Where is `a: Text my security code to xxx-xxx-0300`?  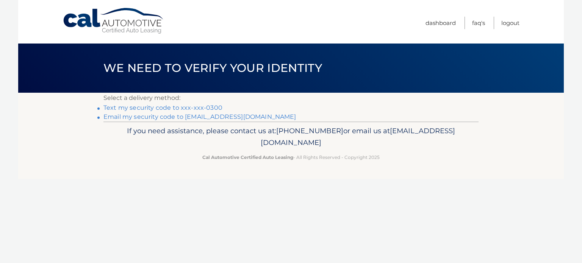 a: Text my security code to xxx-xxx-0300 is located at coordinates (163, 108).